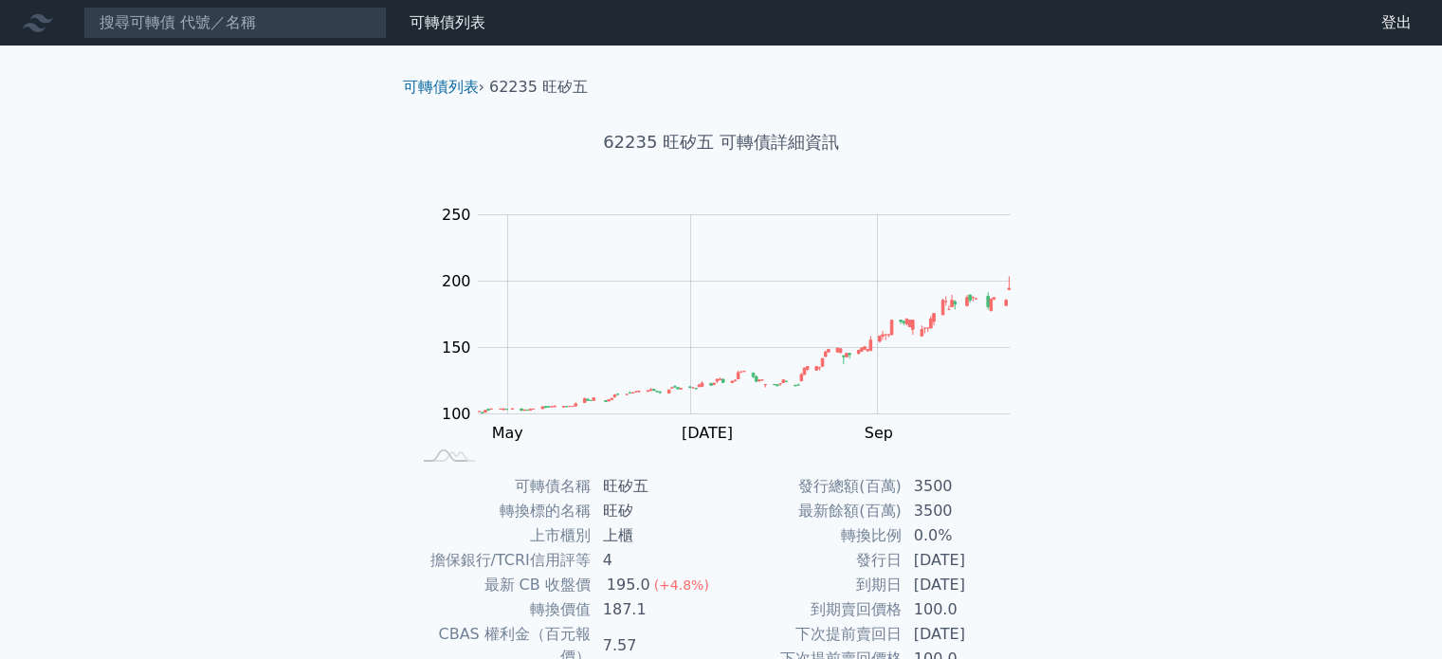  Describe the element at coordinates (811, 511) in the screenshot. I see `td: 最新餘額(百萬)` at that location.